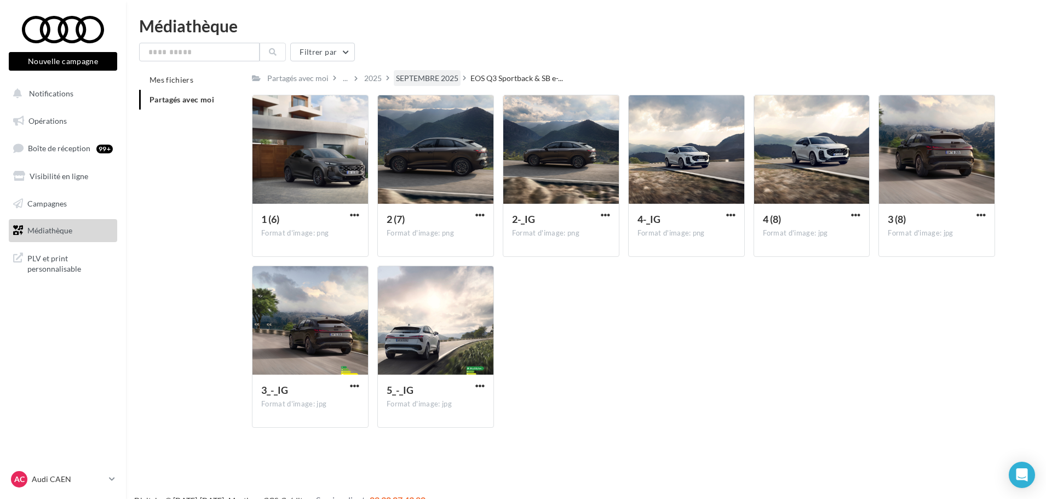  What do you see at coordinates (105, 149) in the screenshot?
I see `div: 99+` at bounding box center [105, 149].